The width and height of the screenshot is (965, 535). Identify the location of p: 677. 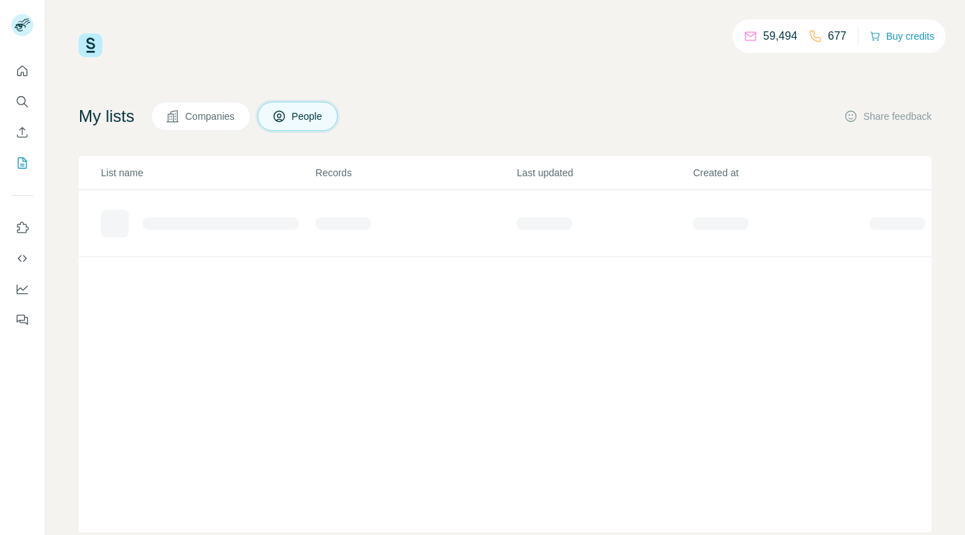
(837, 36).